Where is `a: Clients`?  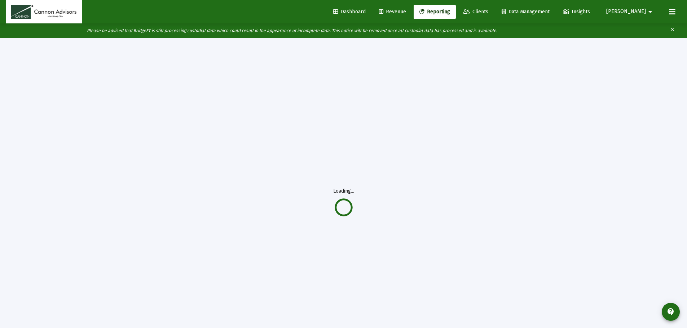 a: Clients is located at coordinates (475, 12).